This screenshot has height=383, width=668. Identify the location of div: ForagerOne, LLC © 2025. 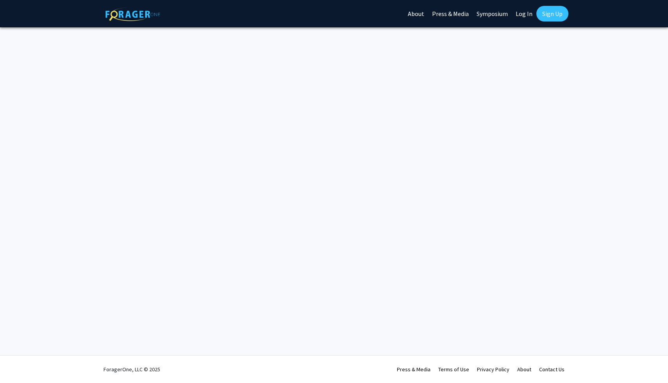
(132, 370).